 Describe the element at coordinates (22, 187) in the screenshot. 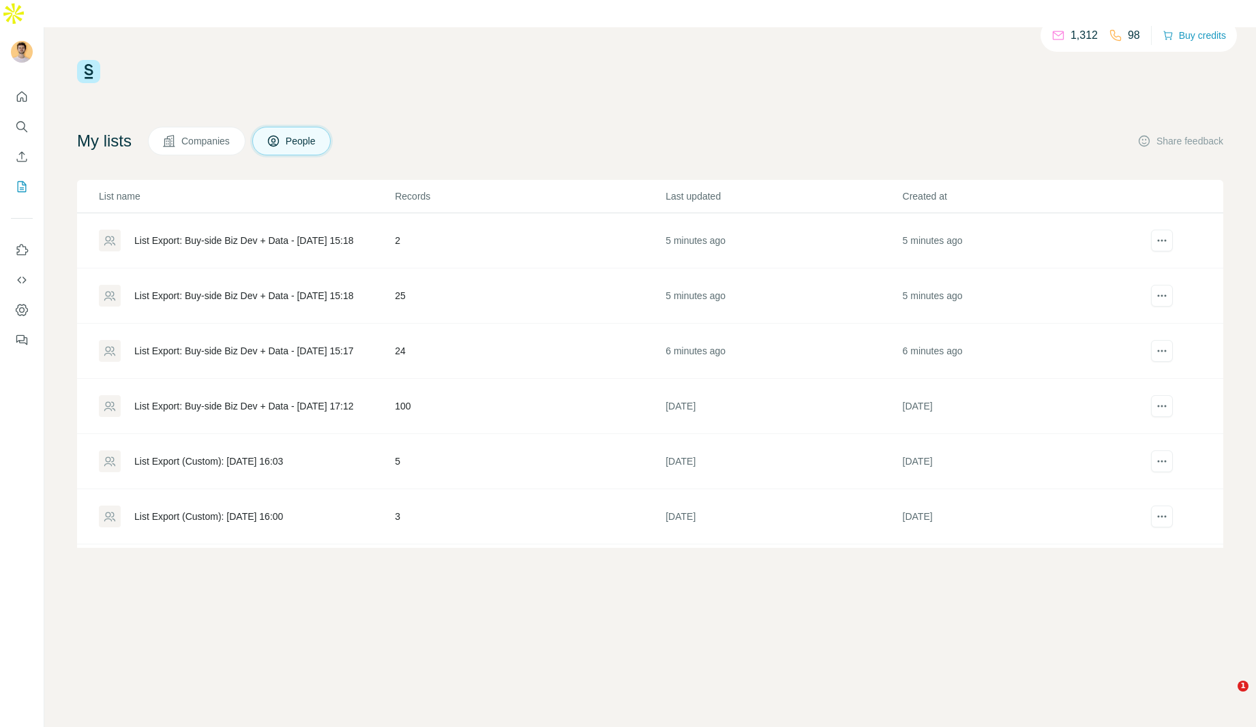

I see `button: My lists` at that location.